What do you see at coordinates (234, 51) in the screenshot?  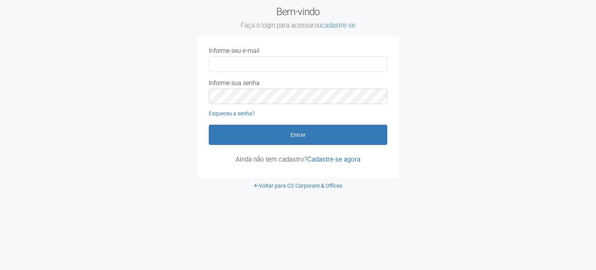 I see `label: Informe seu e-mail` at bounding box center [234, 51].